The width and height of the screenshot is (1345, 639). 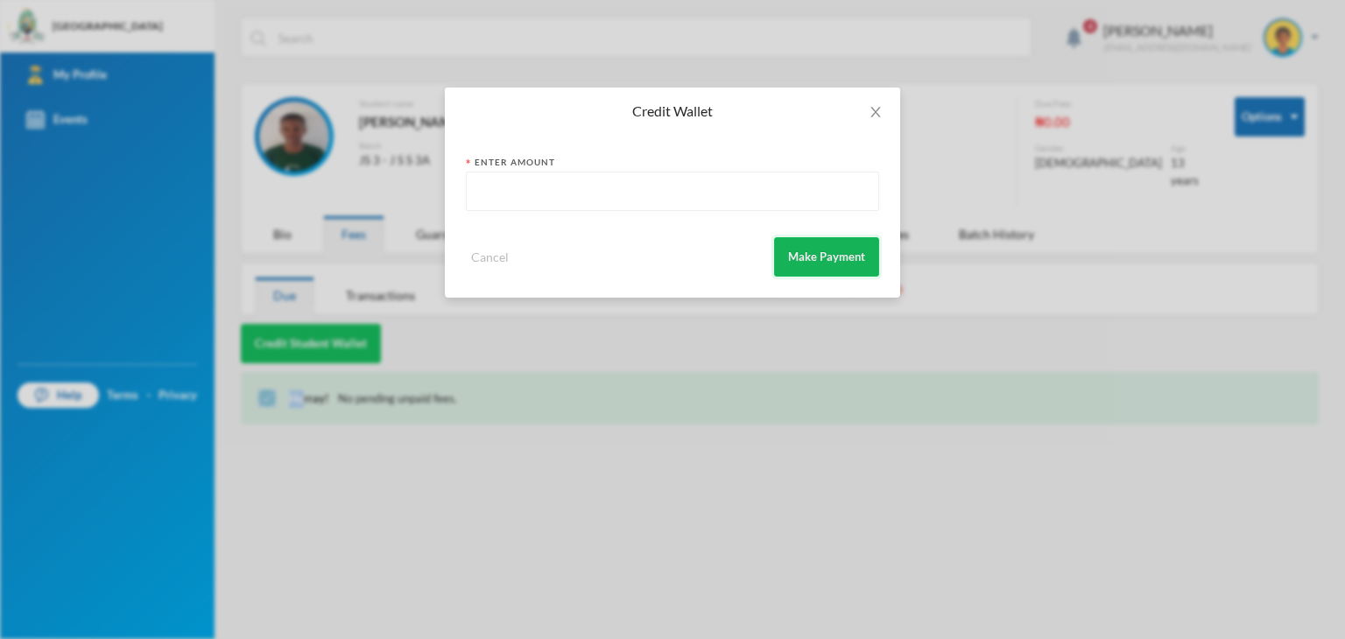 What do you see at coordinates (827, 257) in the screenshot?
I see `button: Make Payment` at bounding box center [827, 257].